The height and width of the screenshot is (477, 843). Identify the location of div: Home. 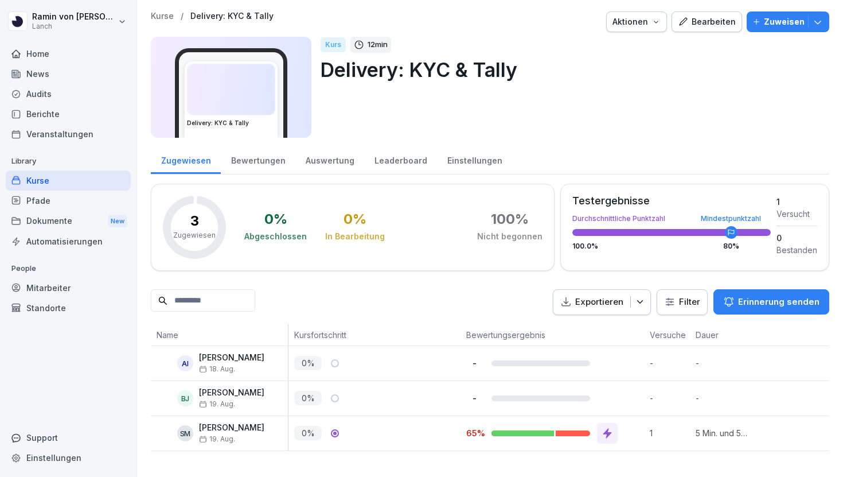
(68, 53).